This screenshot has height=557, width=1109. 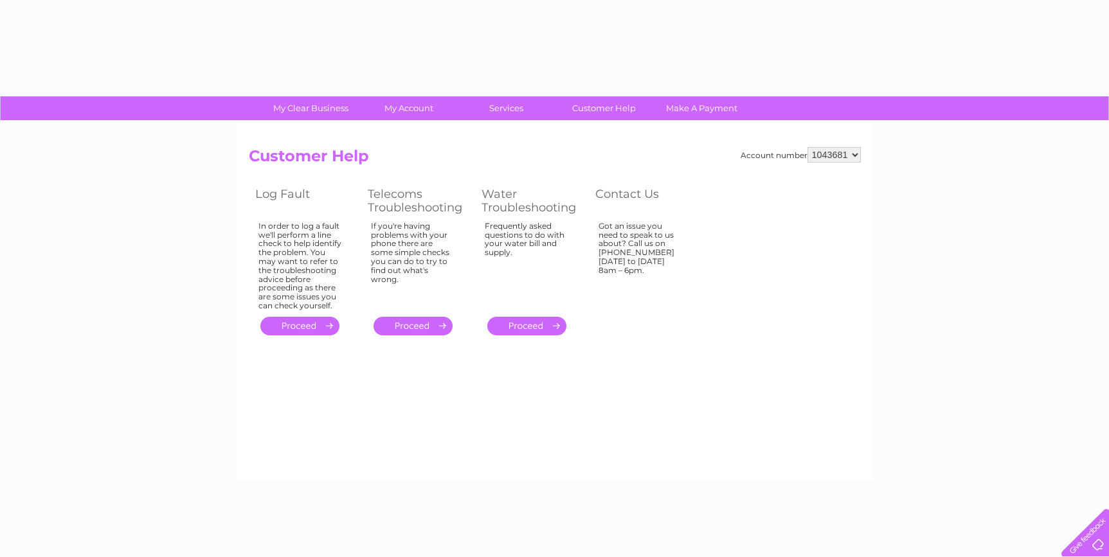 What do you see at coordinates (532, 201) in the screenshot?
I see `th: Water Troubleshooting` at bounding box center [532, 201].